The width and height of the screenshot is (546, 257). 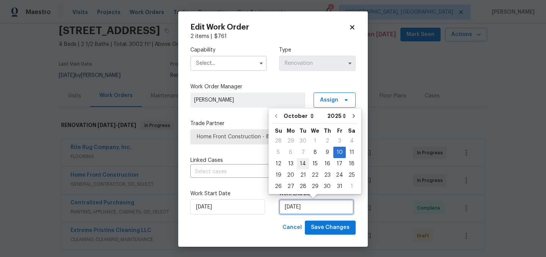 What do you see at coordinates (352, 175) in the screenshot?
I see `div: Sat Oct 25 2025` at bounding box center [352, 175].